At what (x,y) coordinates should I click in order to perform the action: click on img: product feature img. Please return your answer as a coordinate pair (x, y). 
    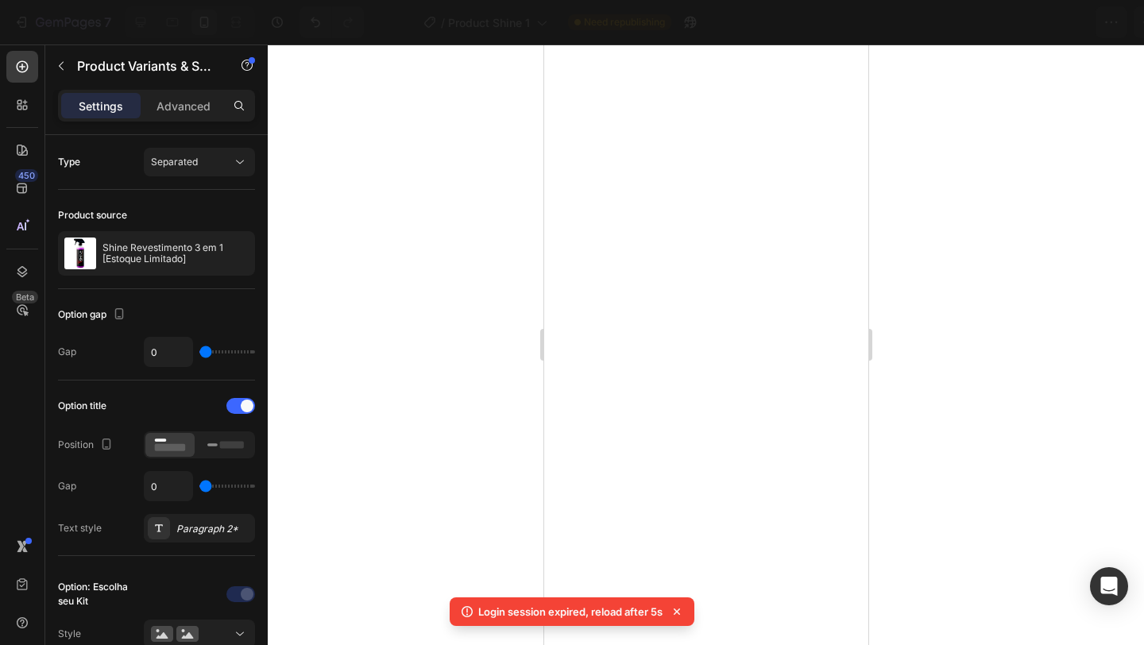
    Looking at the image, I should click on (80, 253).